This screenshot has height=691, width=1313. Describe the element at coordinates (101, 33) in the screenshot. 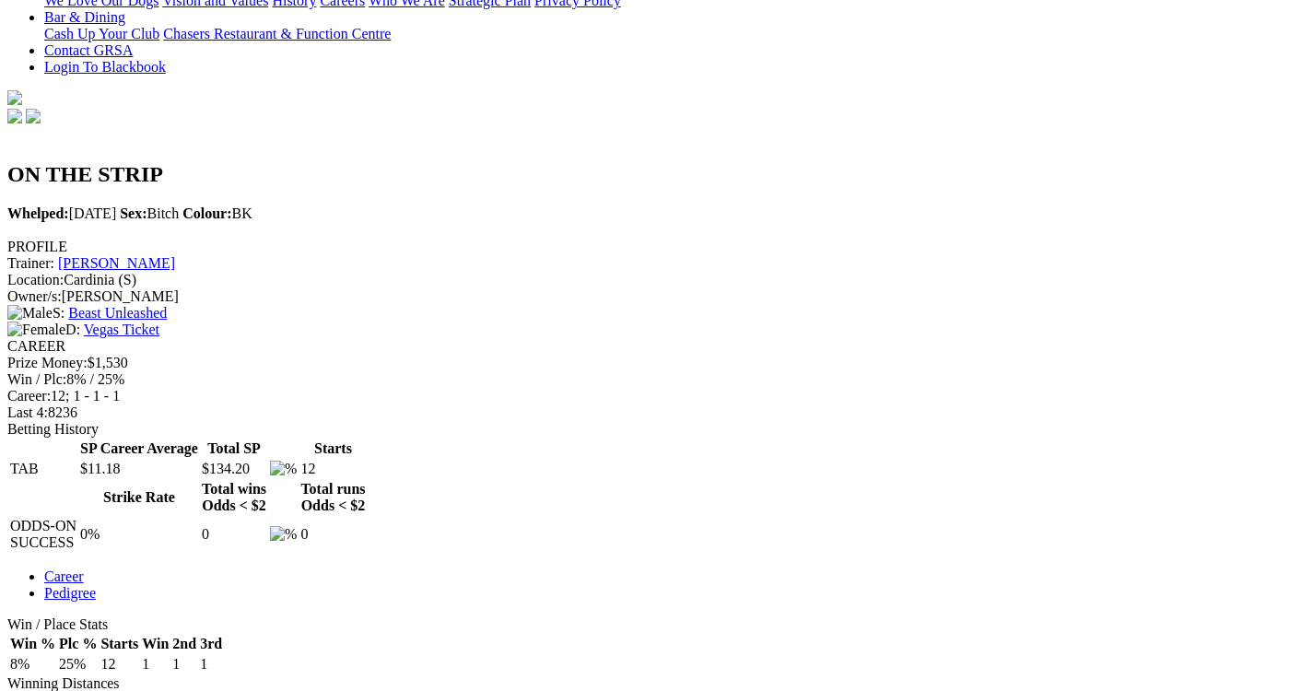

I see `a: Cash Up Your Club` at that location.